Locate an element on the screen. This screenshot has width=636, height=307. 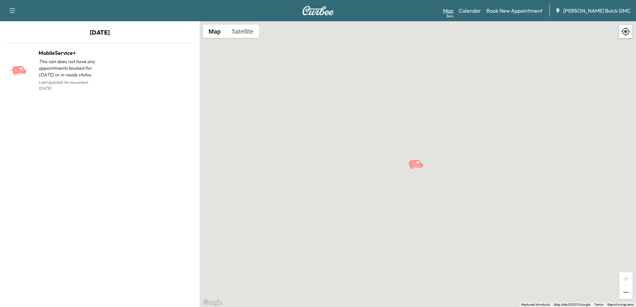
button: Show satellite imagery is located at coordinates (243, 31).